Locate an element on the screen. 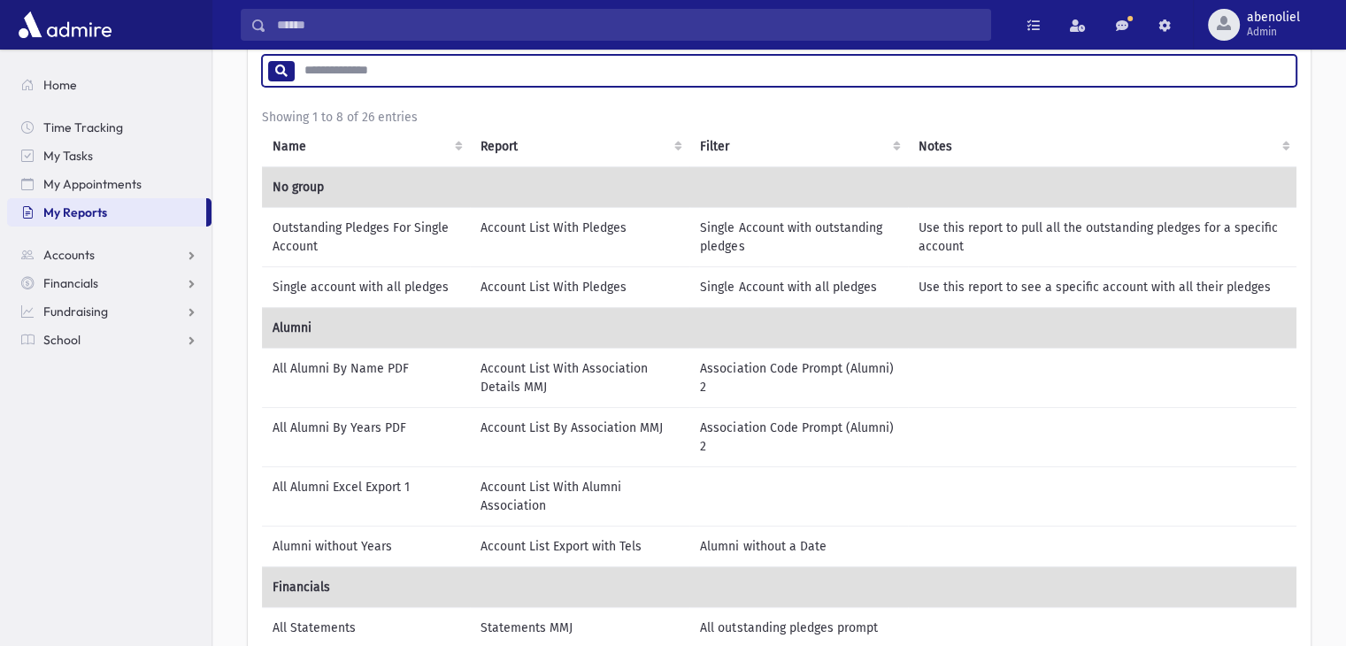 The height and width of the screenshot is (646, 1346). span: Fundraising is located at coordinates (75, 311).